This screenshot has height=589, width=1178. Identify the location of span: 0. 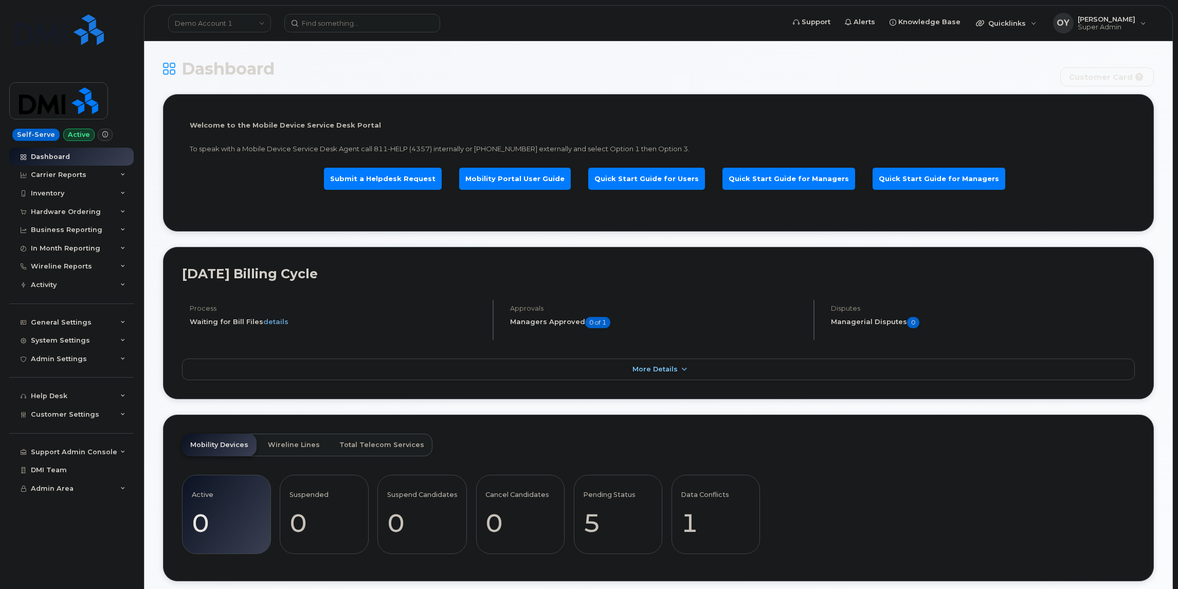
(913, 322).